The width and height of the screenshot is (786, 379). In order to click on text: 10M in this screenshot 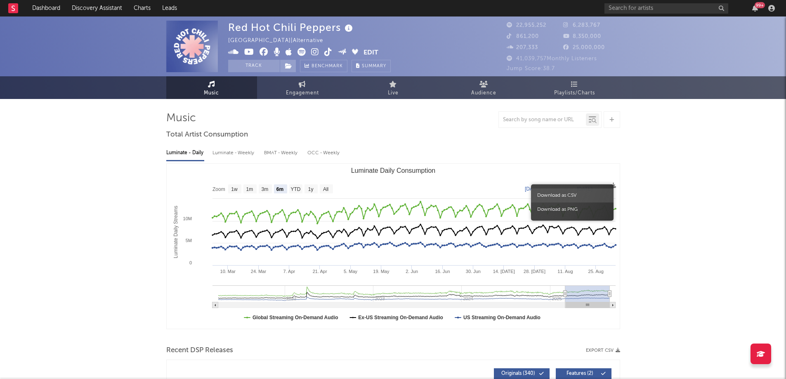, I will do `click(187, 219)`.